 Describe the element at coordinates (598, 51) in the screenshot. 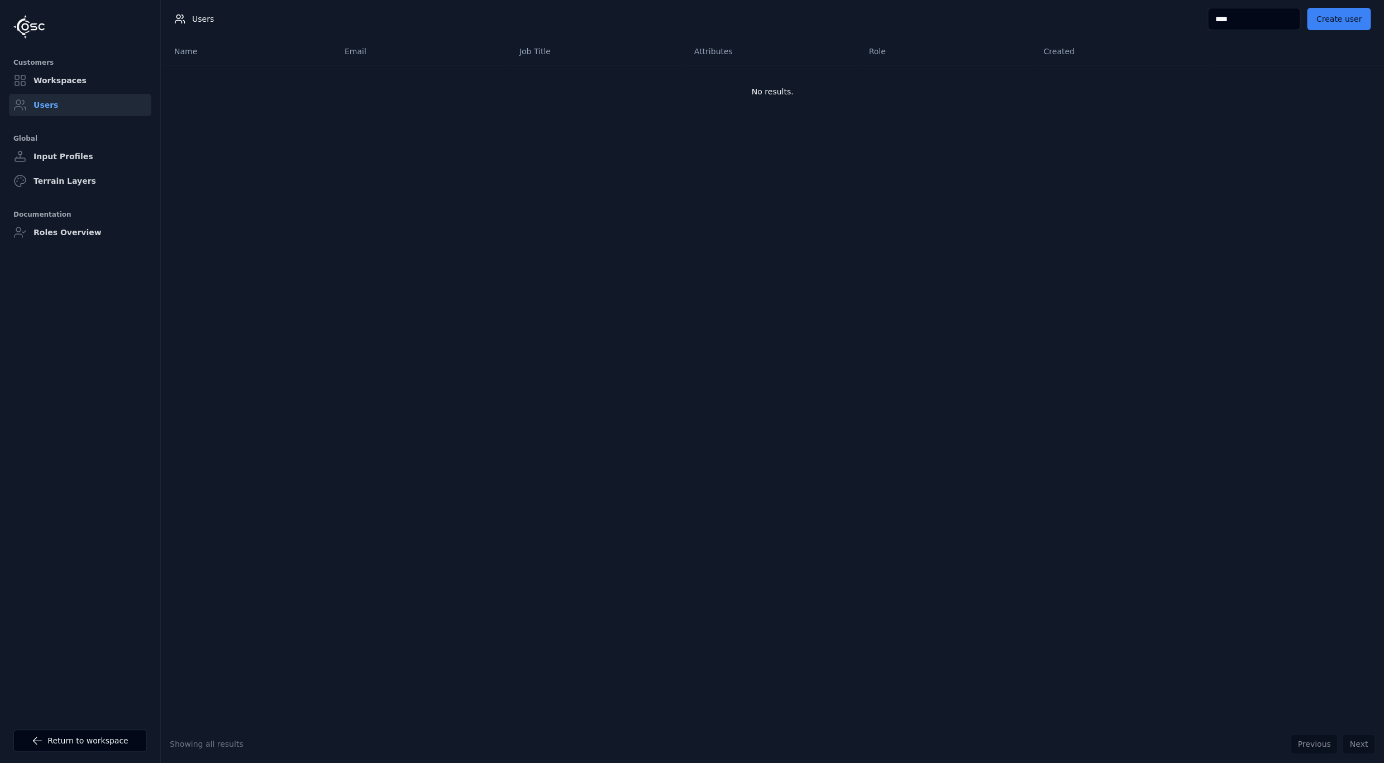

I see `th: Job Title` at that location.